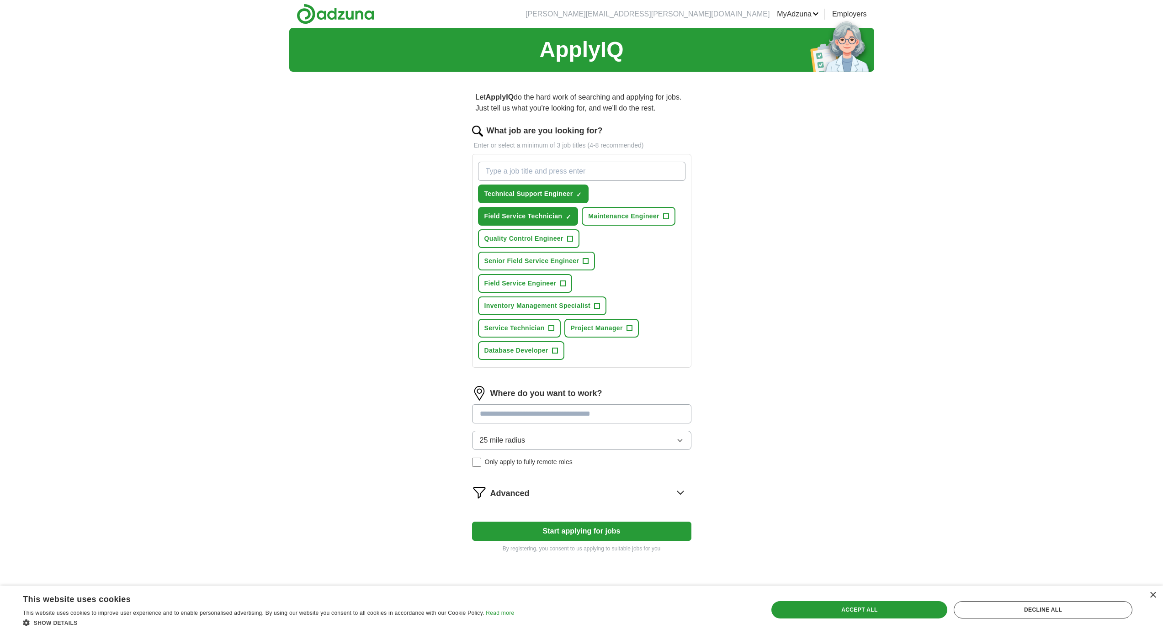 The width and height of the screenshot is (1163, 634). I want to click on button: Project Manager, so click(601, 328).